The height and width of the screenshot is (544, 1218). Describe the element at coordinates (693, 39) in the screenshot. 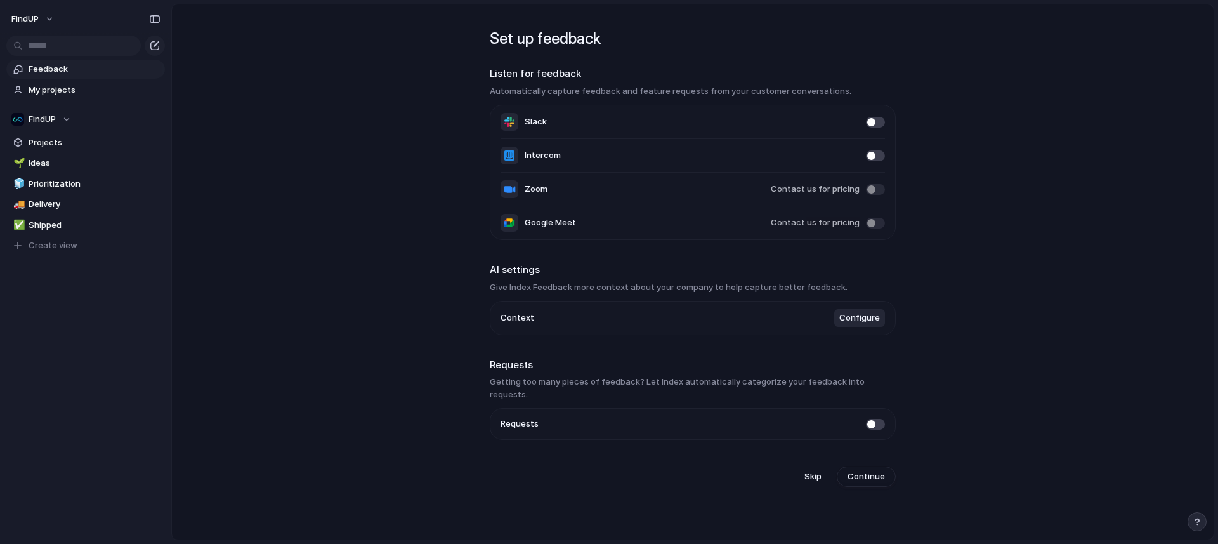

I see `h1: Set up feedback` at that location.